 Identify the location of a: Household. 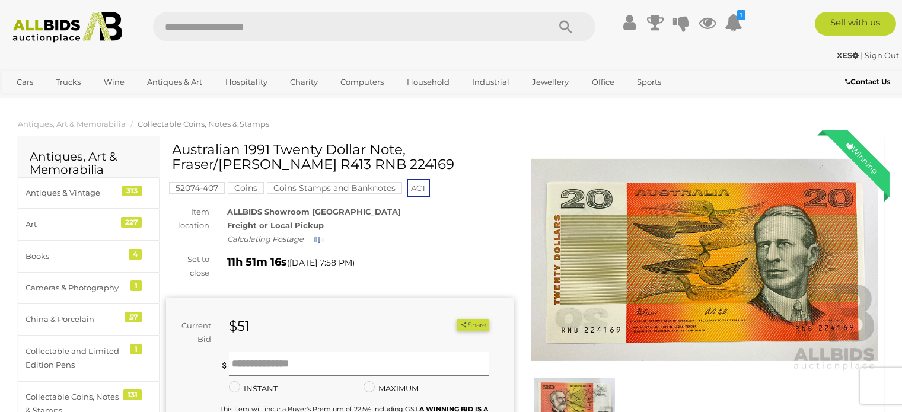
(428, 82).